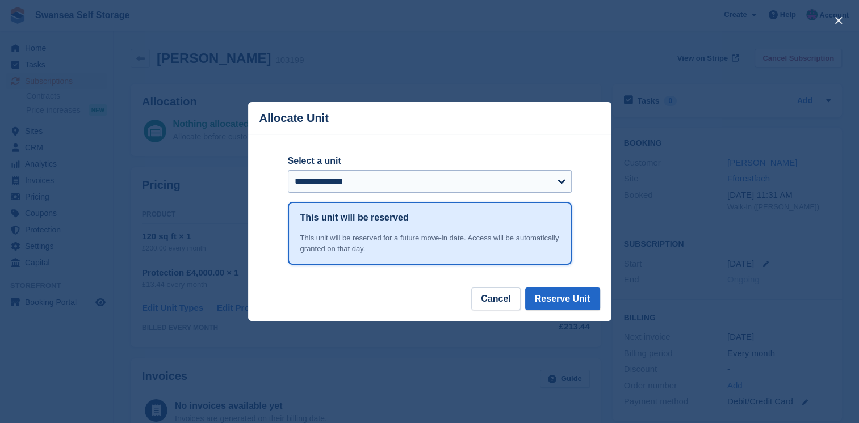  I want to click on button: Cancel, so click(495, 299).